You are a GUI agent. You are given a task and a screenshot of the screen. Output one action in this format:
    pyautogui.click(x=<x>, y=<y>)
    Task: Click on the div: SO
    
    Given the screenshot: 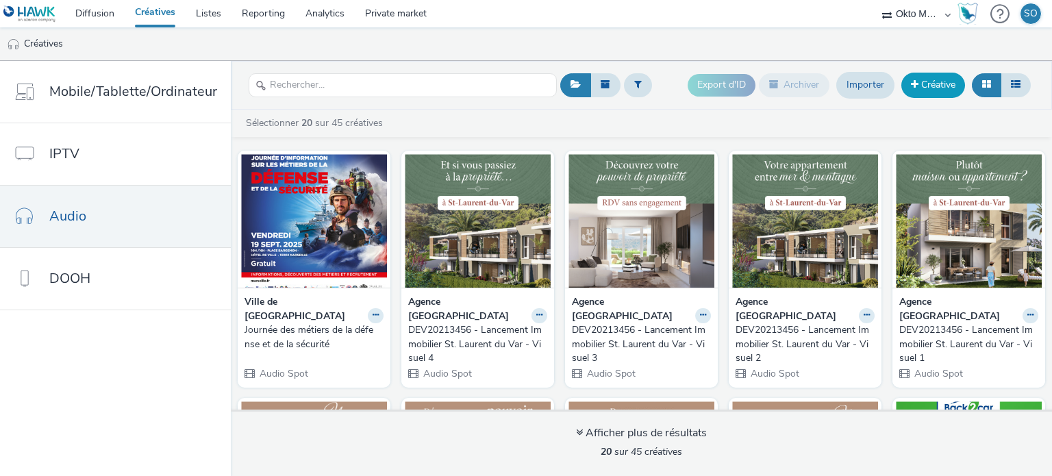 What is the action you would take?
    pyautogui.click(x=1031, y=14)
    